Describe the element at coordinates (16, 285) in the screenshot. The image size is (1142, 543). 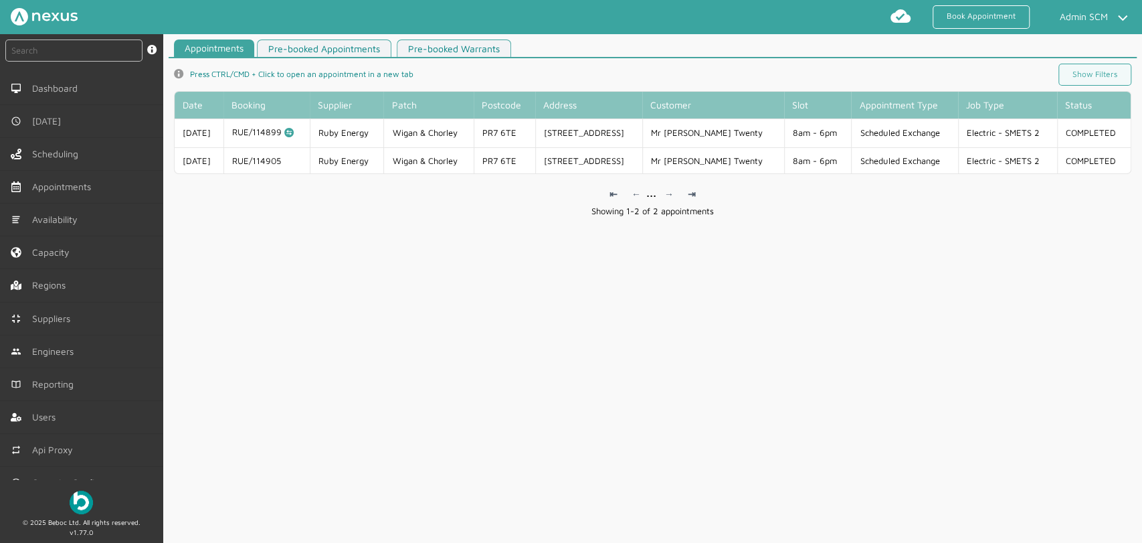
I see `img: regions.left-menu.svg` at that location.